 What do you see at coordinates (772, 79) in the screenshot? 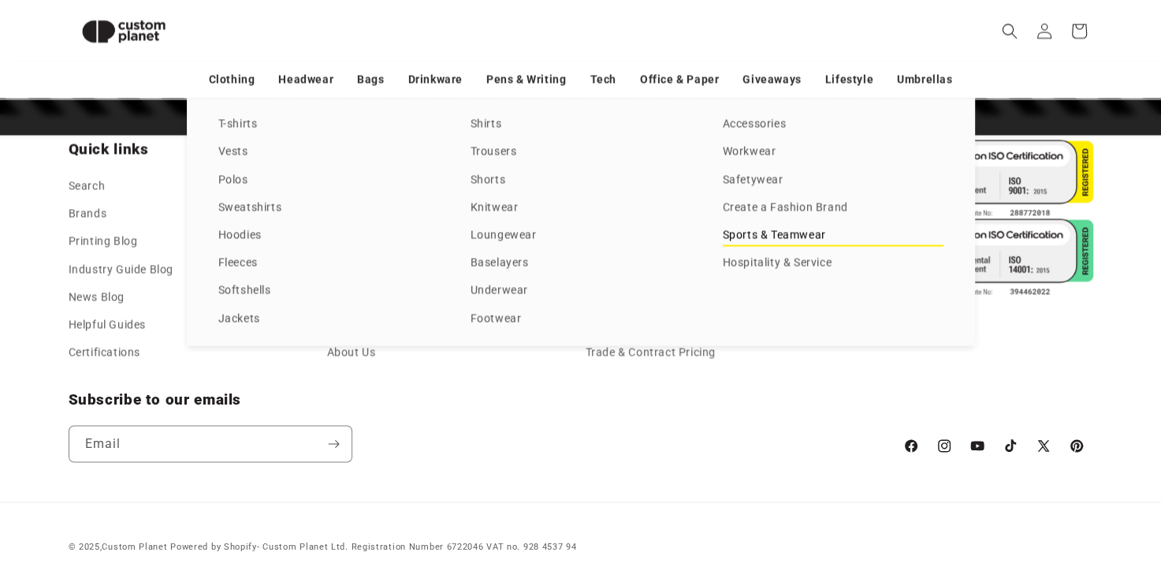
I see `a: Giveaways` at bounding box center [772, 79].